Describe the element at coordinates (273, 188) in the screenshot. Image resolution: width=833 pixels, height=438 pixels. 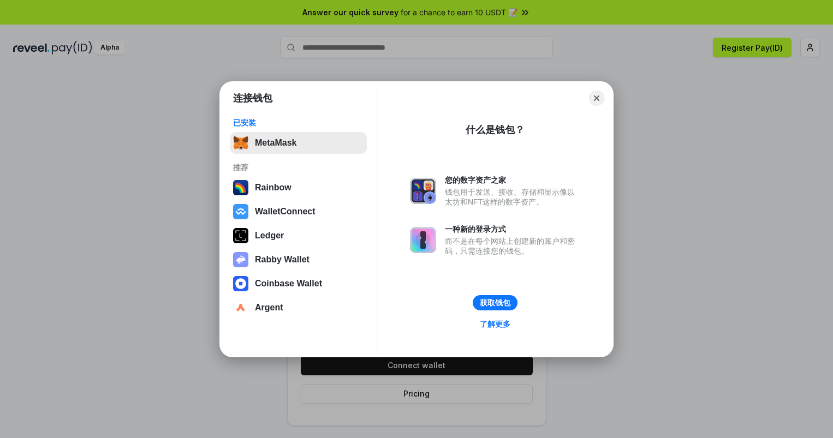
I see `div: Rainbow` at that location.